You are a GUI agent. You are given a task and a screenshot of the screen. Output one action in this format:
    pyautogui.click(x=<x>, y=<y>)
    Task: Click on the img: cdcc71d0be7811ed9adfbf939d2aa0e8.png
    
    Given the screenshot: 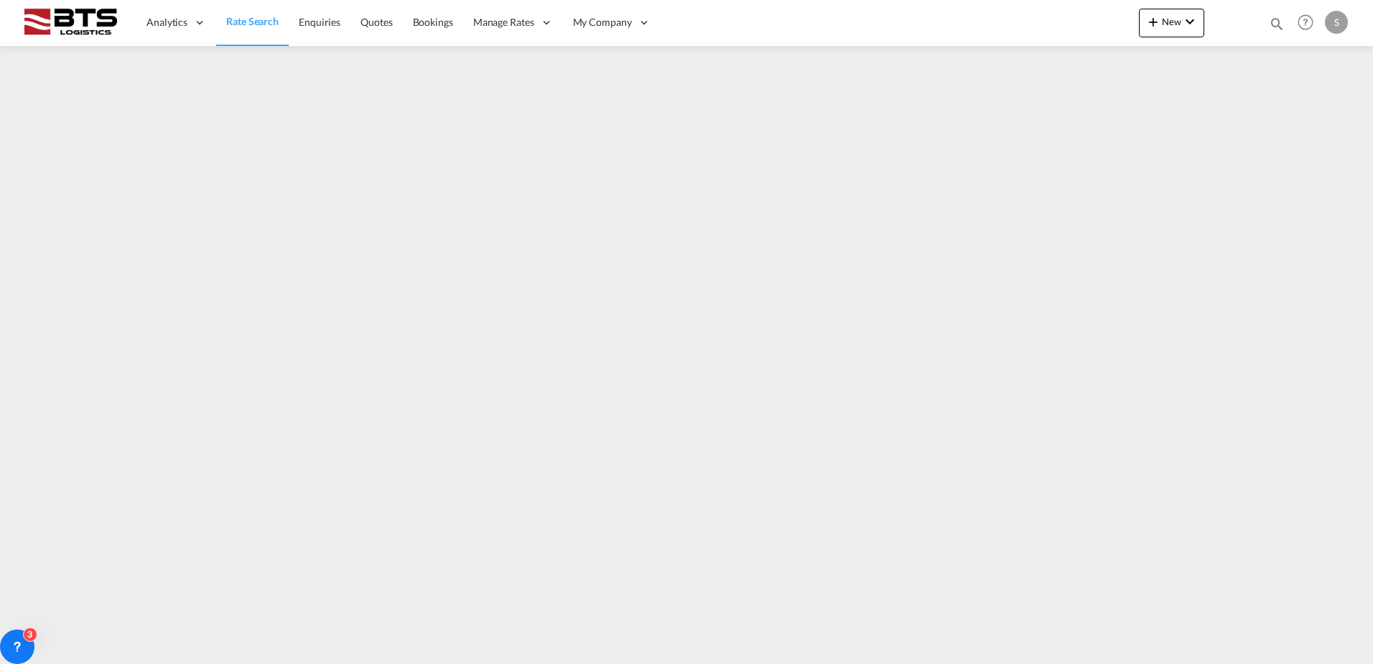 What is the action you would take?
    pyautogui.click(x=70, y=22)
    